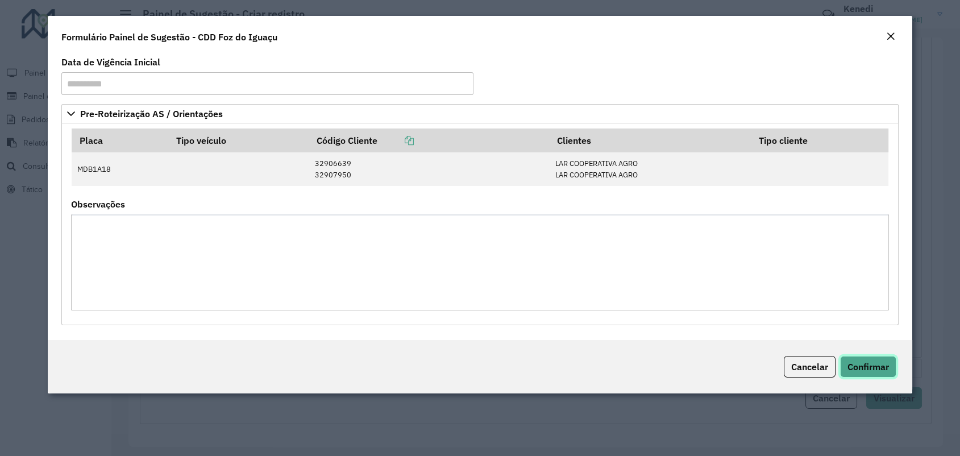 The width and height of the screenshot is (960, 456). I want to click on td: MDB1A18, so click(120, 169).